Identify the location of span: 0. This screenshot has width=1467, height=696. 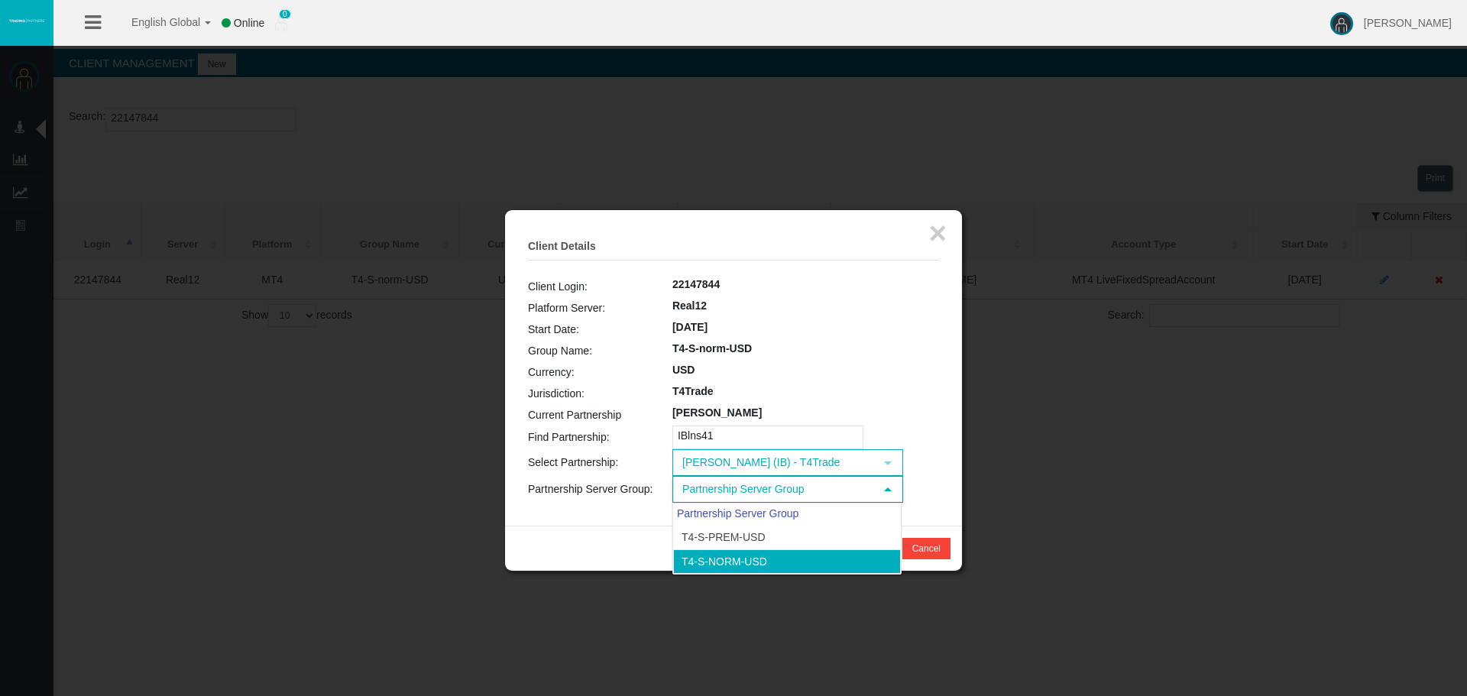
(285, 14).